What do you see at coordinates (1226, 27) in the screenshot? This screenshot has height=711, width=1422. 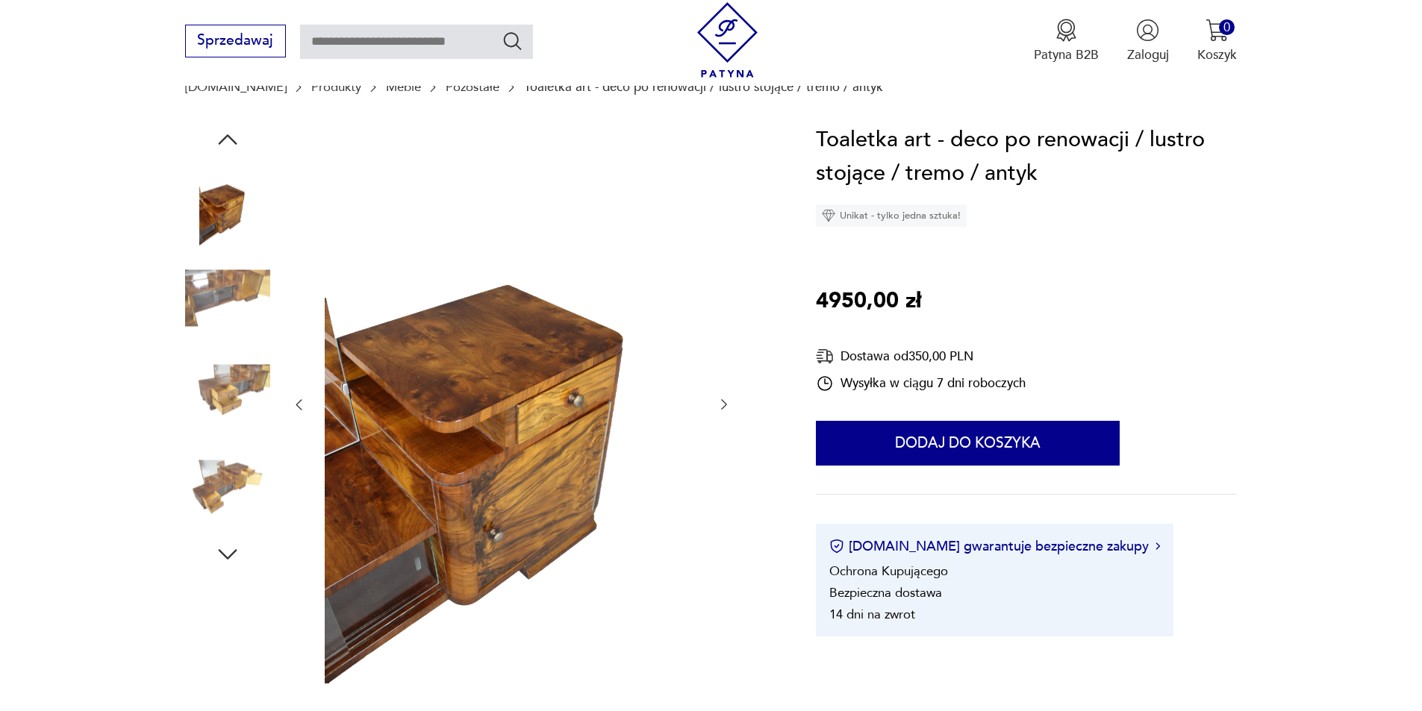 I see `div: 0` at bounding box center [1226, 27].